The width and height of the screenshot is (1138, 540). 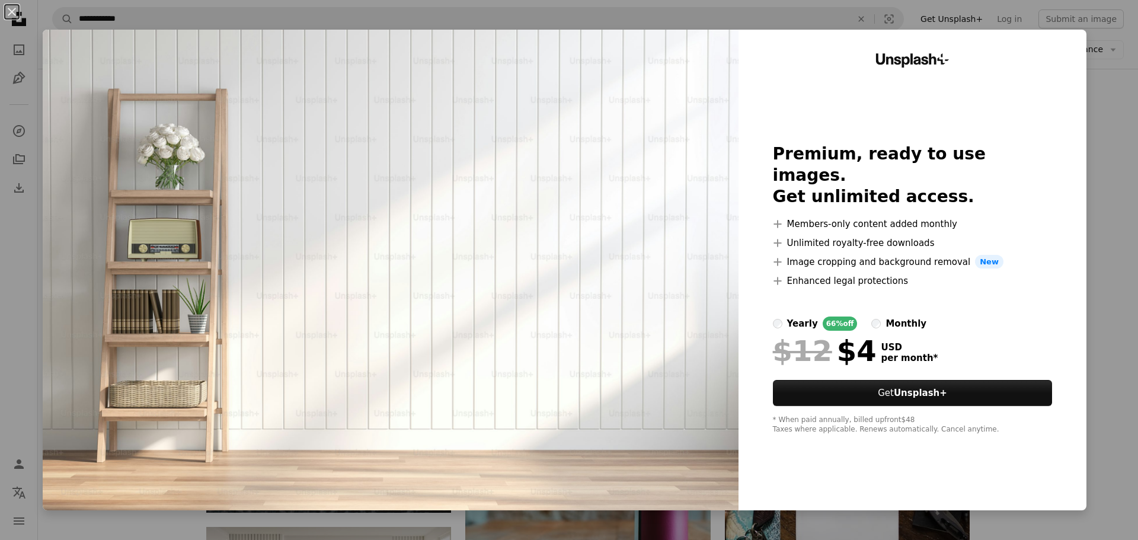 I want to click on span: per month *, so click(x=910, y=358).